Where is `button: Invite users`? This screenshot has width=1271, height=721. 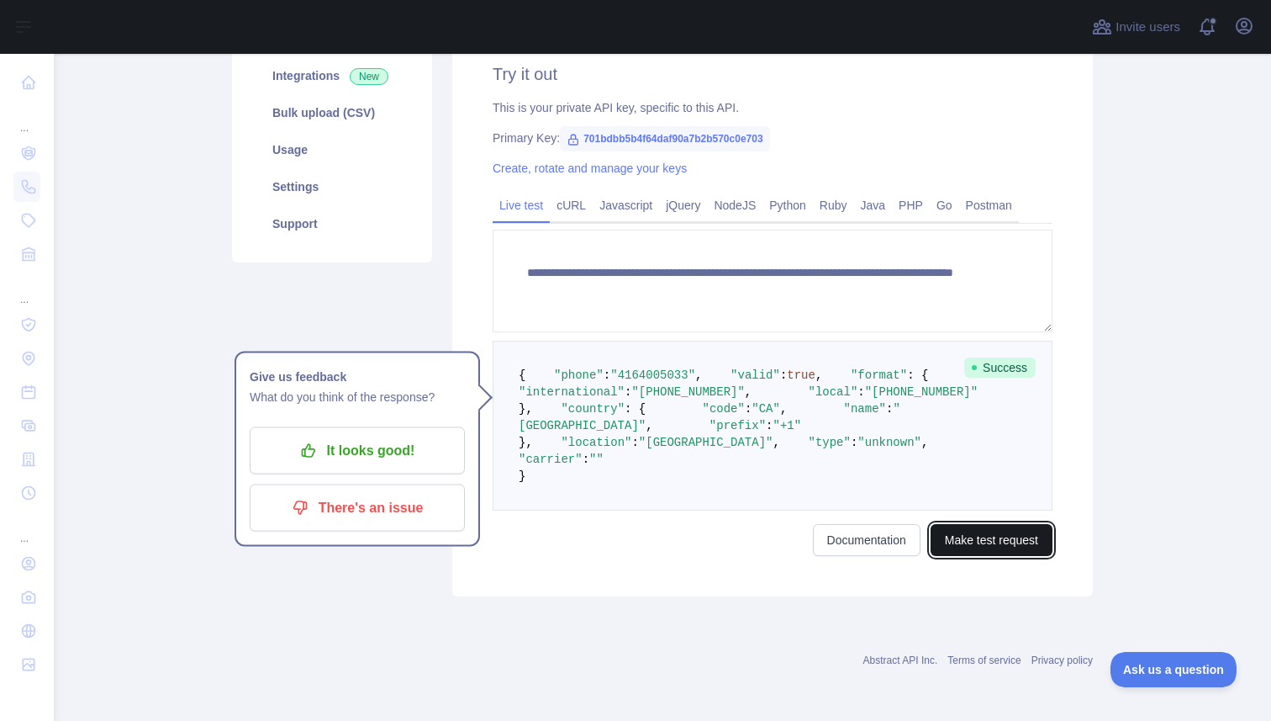
button: Invite users is located at coordinates (1136, 27).